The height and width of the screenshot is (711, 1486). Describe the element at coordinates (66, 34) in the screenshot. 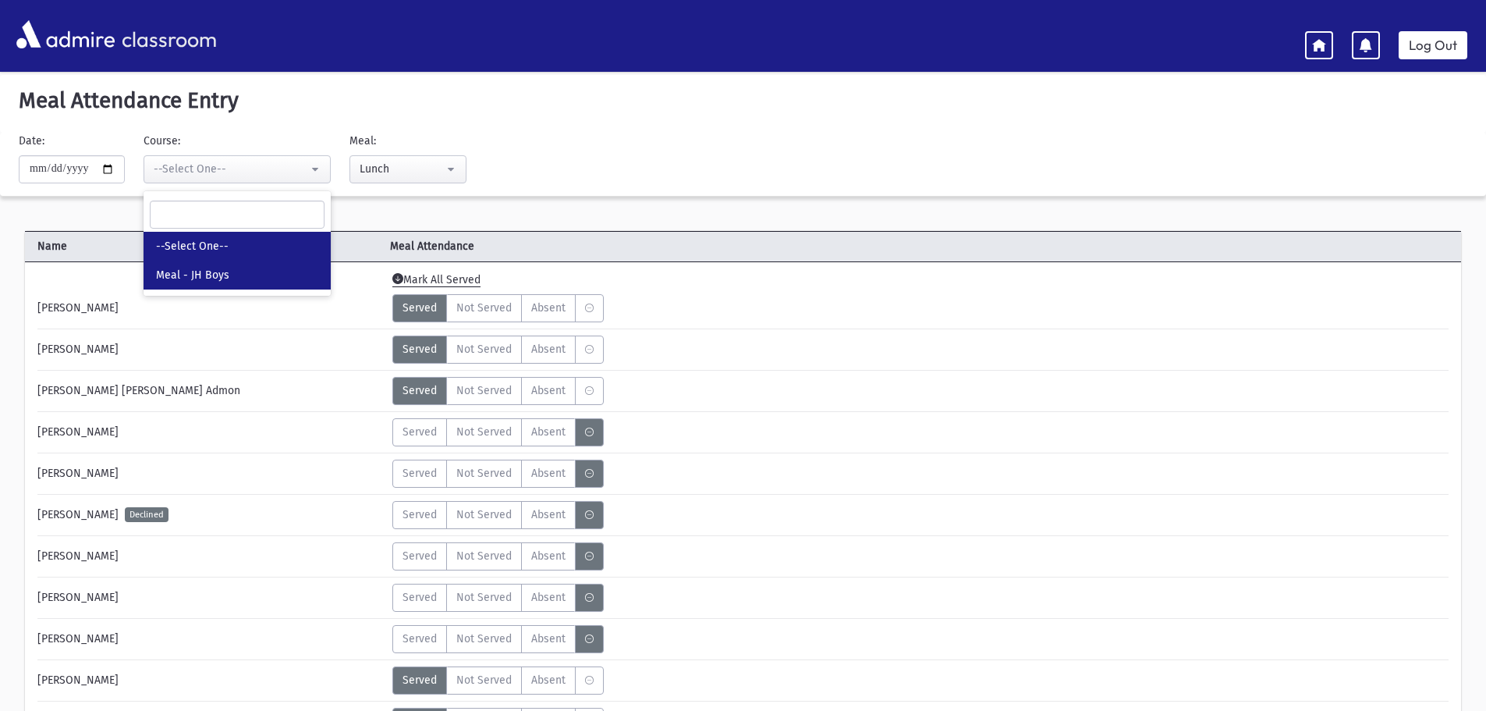

I see `img: AdmirePro` at that location.